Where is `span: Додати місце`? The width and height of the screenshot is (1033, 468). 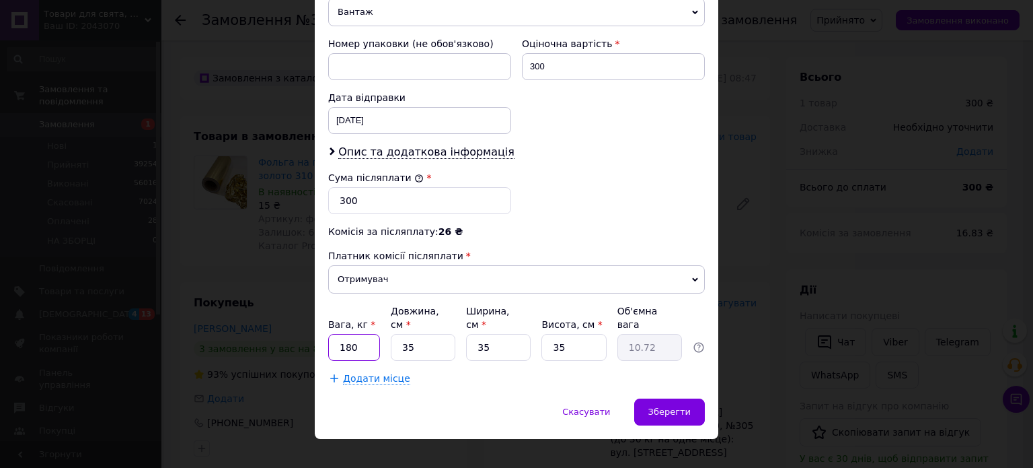 span: Додати місце is located at coordinates (377, 378).